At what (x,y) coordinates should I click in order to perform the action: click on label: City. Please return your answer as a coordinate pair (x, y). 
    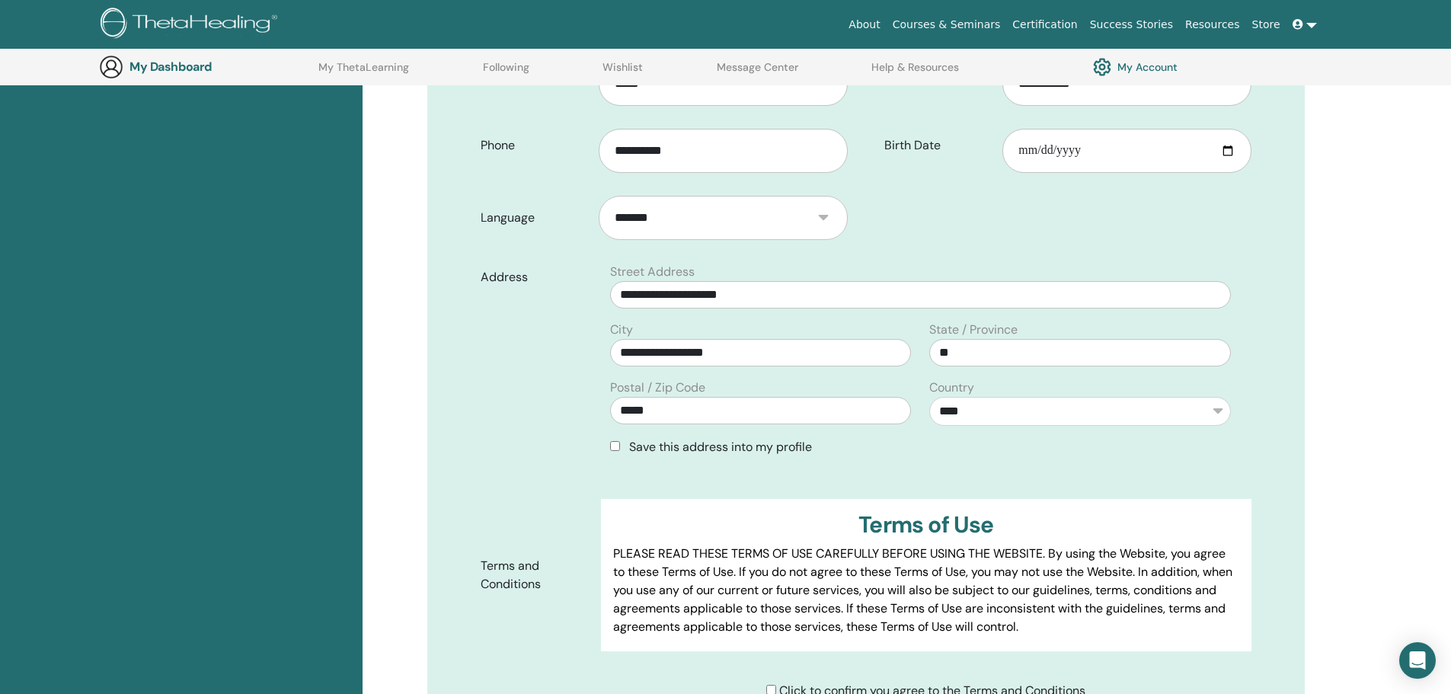
    Looking at the image, I should click on (622, 330).